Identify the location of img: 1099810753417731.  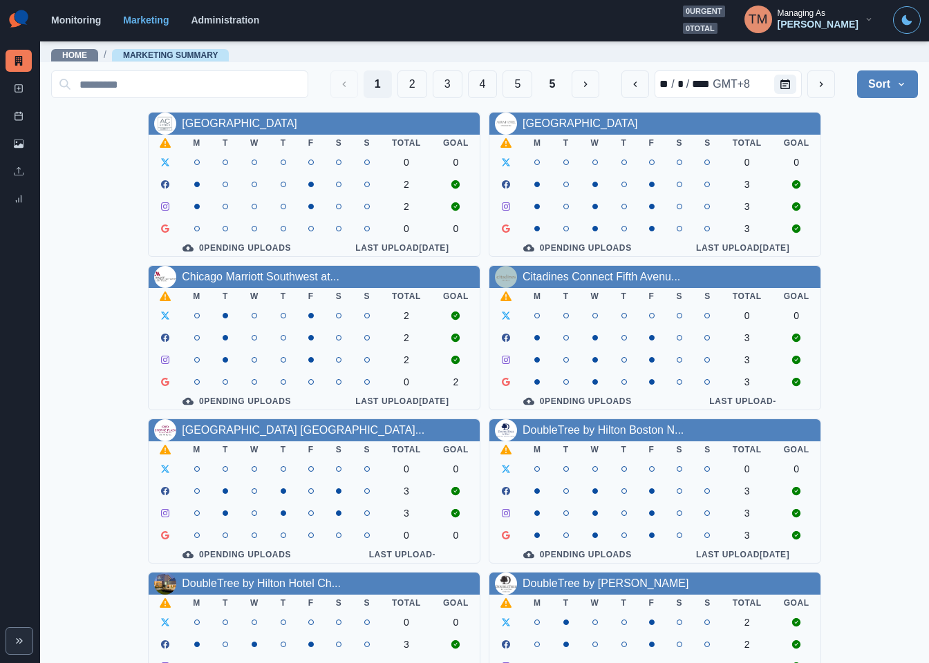
(165, 124).